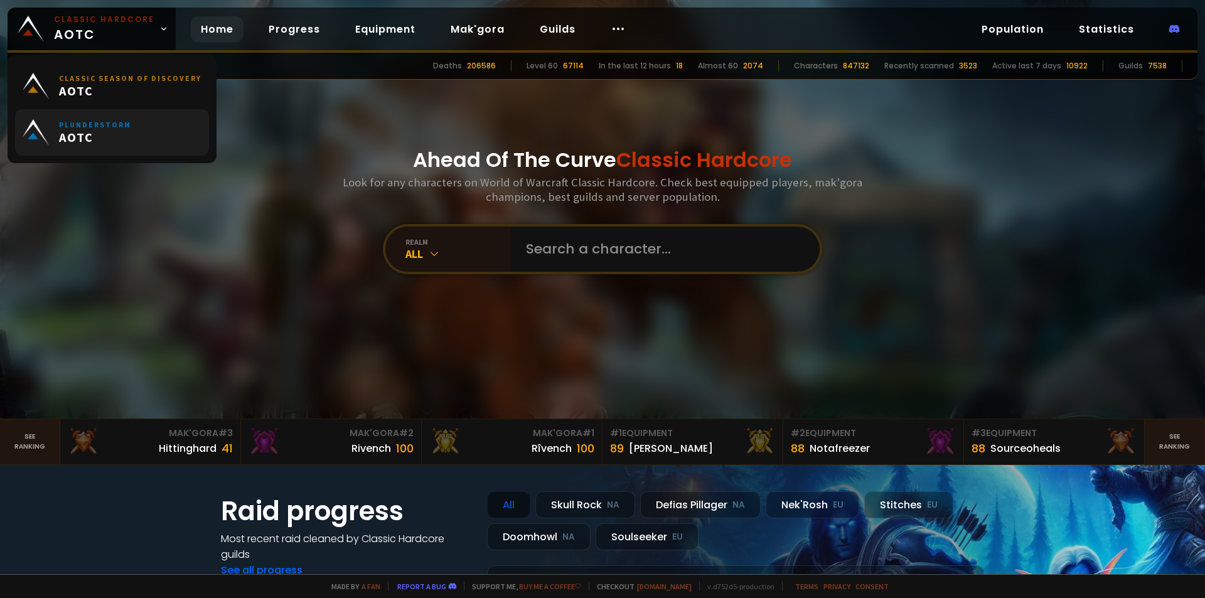 The width and height of the screenshot is (1205, 598). Describe the element at coordinates (1175, 442) in the screenshot. I see `a: Seeranking` at that location.